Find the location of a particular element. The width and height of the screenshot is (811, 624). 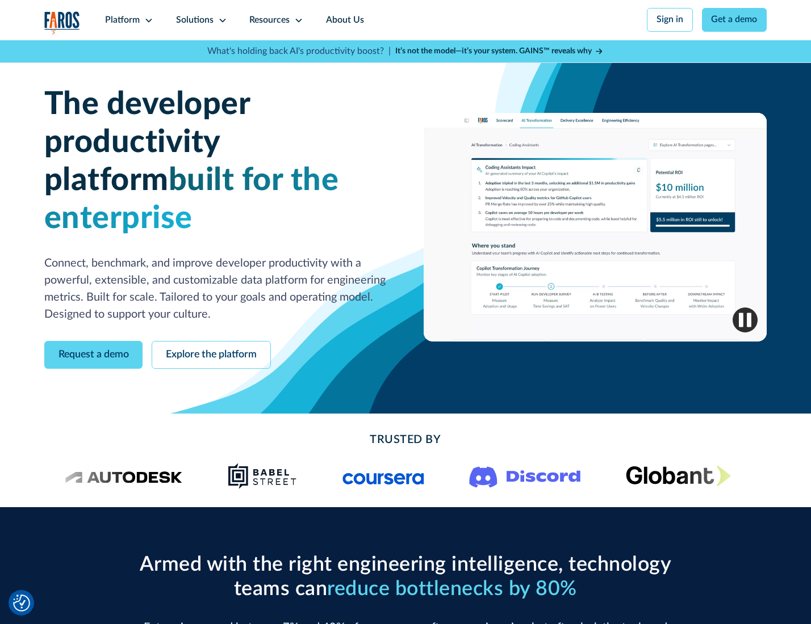

h1: The developer productivity platform is located at coordinates (216, 161).